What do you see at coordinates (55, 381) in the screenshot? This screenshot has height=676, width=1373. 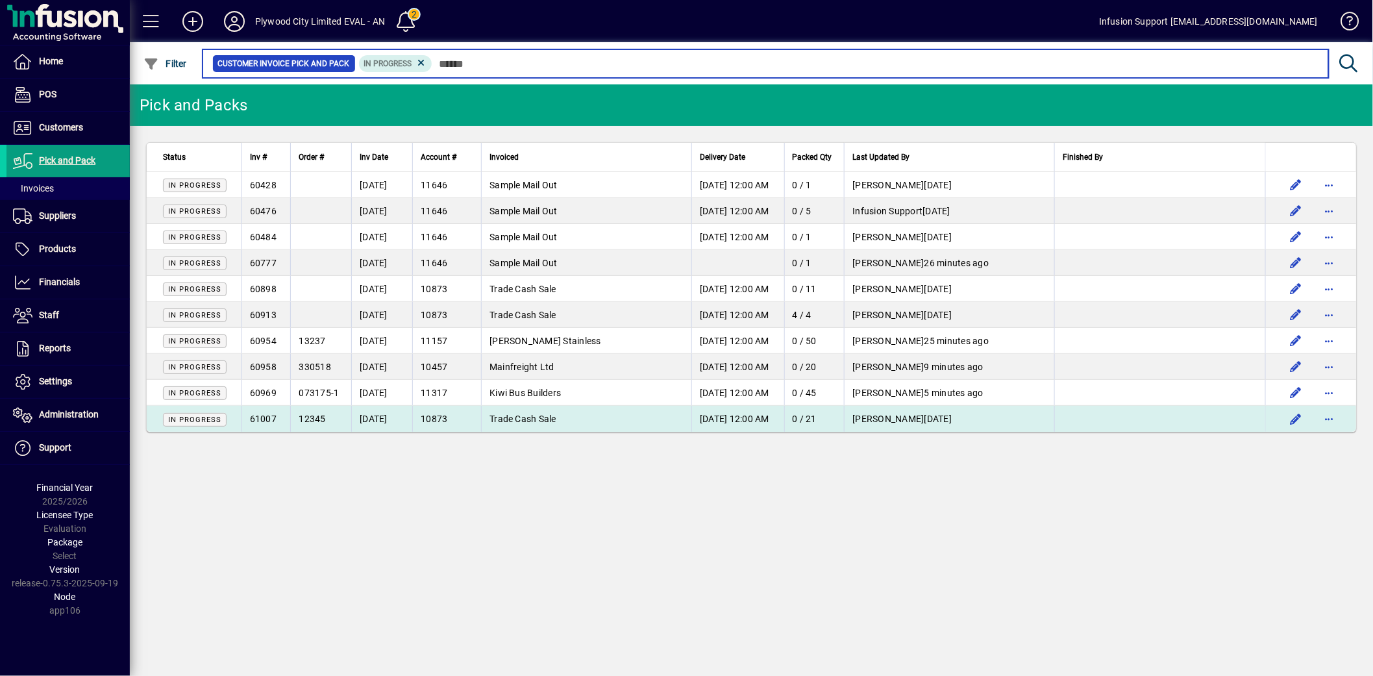 I see `span: Settings` at bounding box center [55, 381].